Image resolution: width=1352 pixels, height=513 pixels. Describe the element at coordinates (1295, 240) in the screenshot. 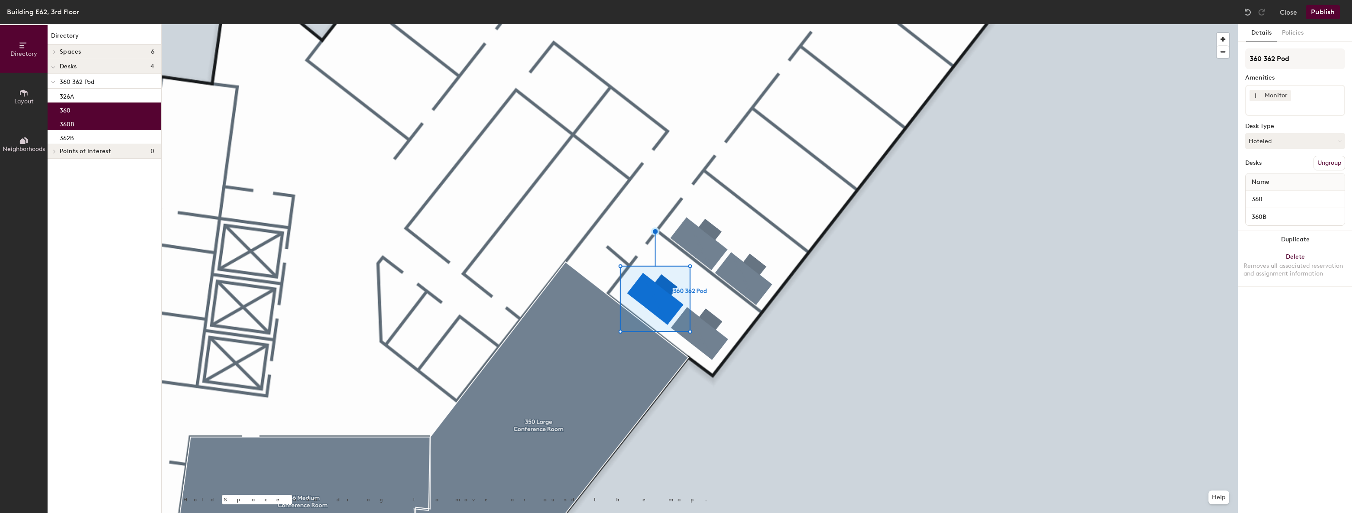

I see `button: Duplicate` at that location.